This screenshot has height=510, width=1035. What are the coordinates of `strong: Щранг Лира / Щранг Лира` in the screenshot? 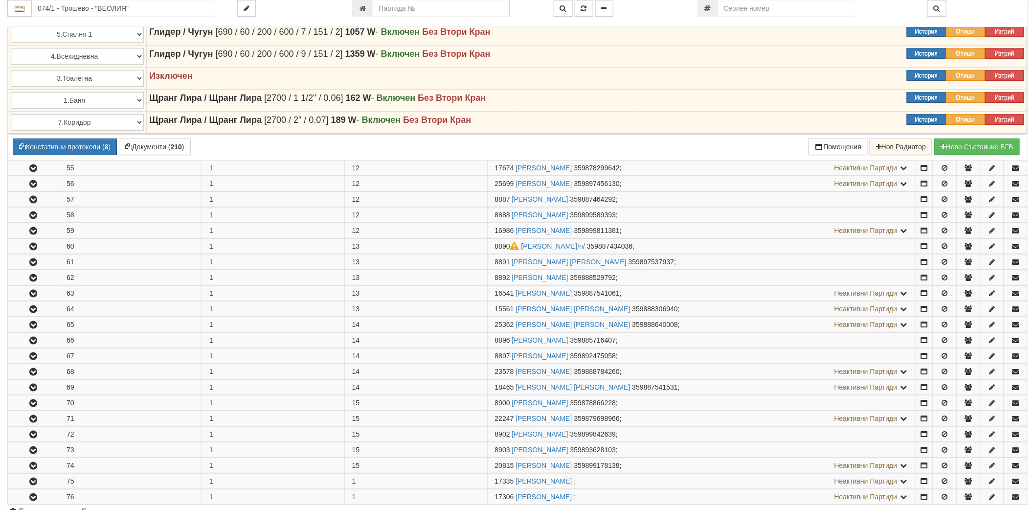 It's located at (205, 120).